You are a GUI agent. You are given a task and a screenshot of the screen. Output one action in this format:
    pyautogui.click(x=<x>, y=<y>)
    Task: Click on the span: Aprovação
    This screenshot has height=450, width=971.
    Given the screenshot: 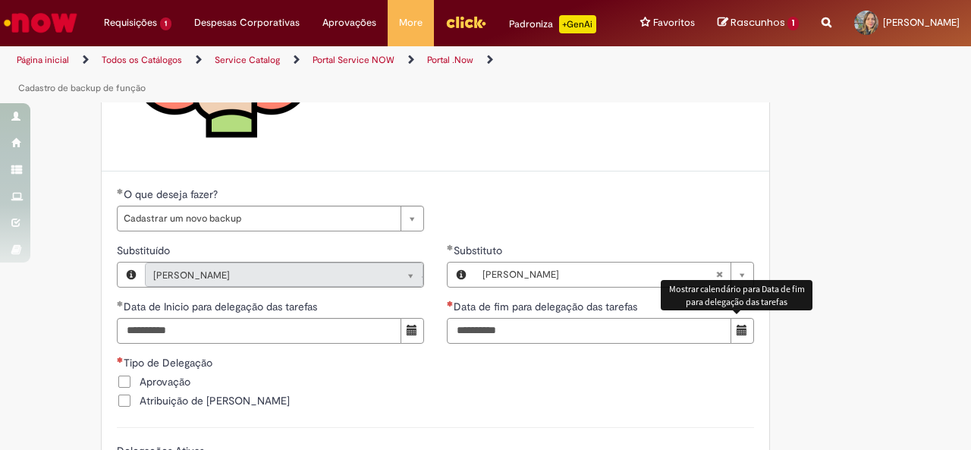 What is the action you would take?
    pyautogui.click(x=165, y=382)
    